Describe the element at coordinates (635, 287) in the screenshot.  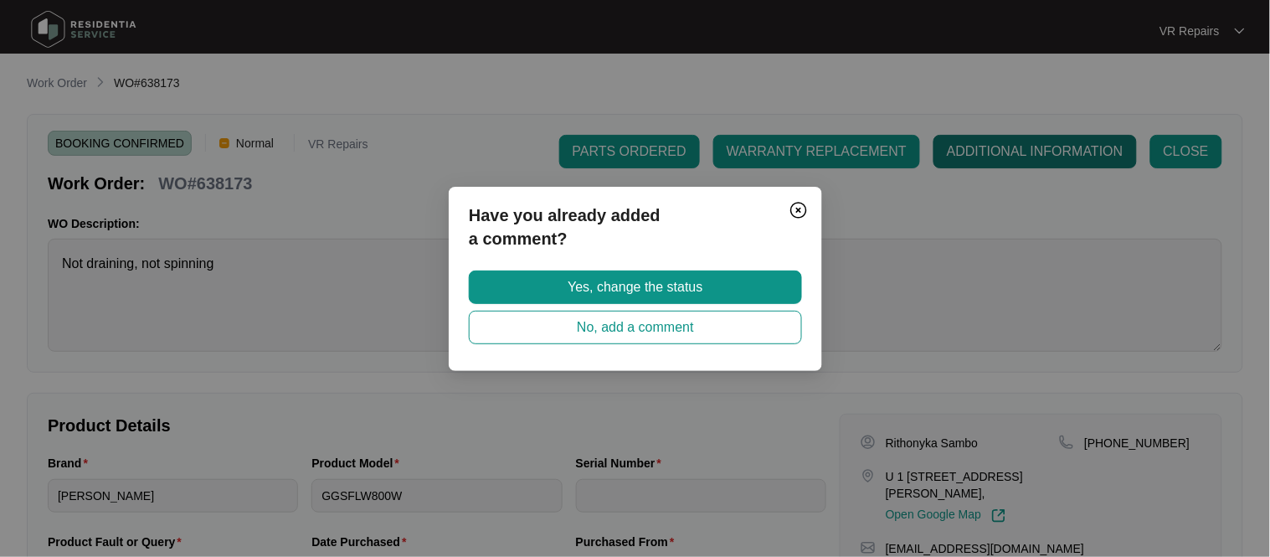
I see `button: Yes, change the status` at that location.